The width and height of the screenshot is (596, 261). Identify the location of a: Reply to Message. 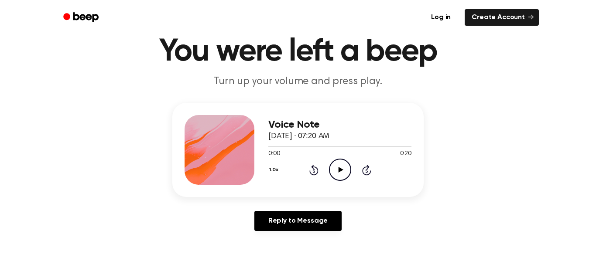
(298, 221).